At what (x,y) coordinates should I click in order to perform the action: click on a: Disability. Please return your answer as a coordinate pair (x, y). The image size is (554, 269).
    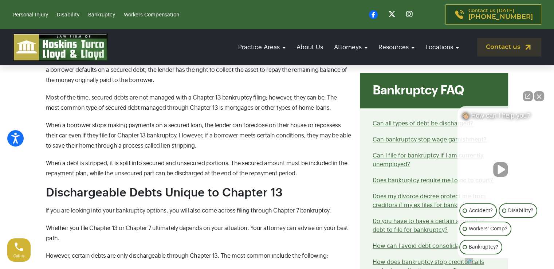
    Looking at the image, I should click on (68, 15).